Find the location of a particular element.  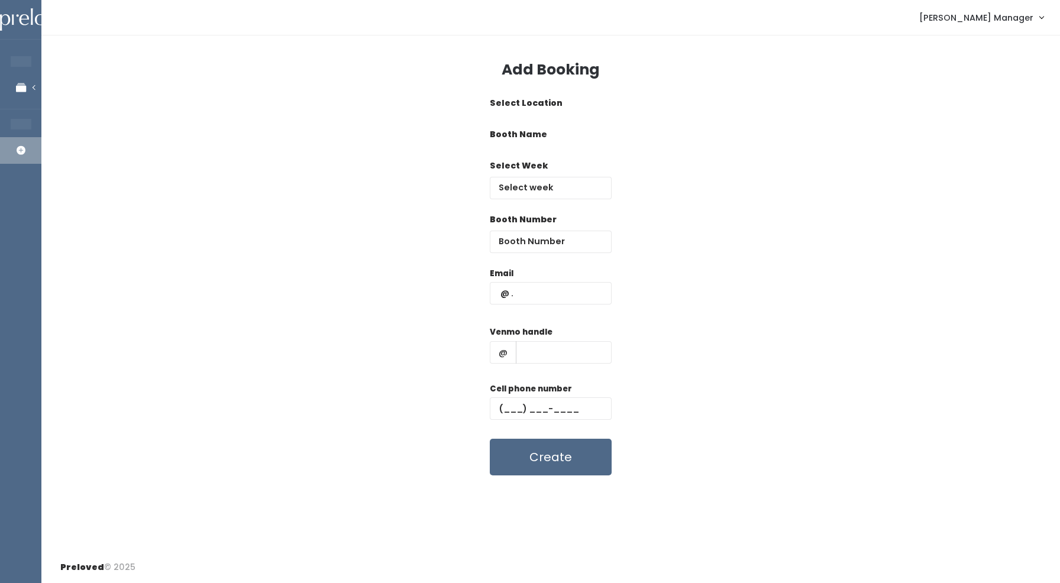

input: Booth Number is located at coordinates (550, 242).